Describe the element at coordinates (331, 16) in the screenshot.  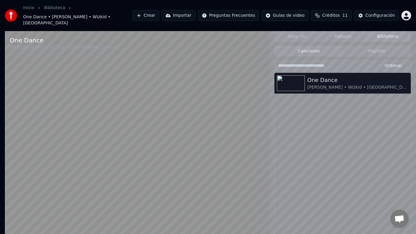
I see `span: Créditos` at that location.